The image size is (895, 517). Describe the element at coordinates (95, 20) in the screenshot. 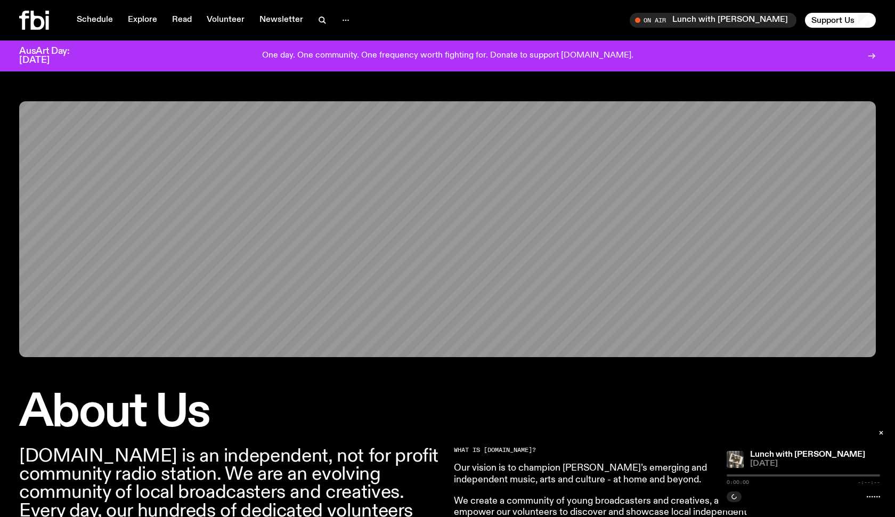

I see `a: Schedule` at that location.